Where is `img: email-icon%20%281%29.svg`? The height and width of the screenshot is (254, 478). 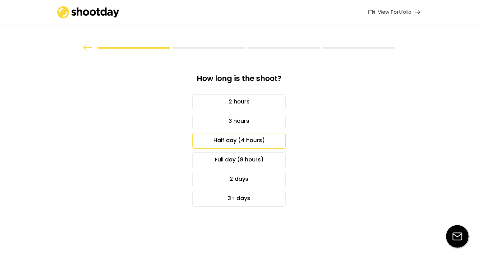 img: email-icon%20%281%29.svg is located at coordinates (457, 236).